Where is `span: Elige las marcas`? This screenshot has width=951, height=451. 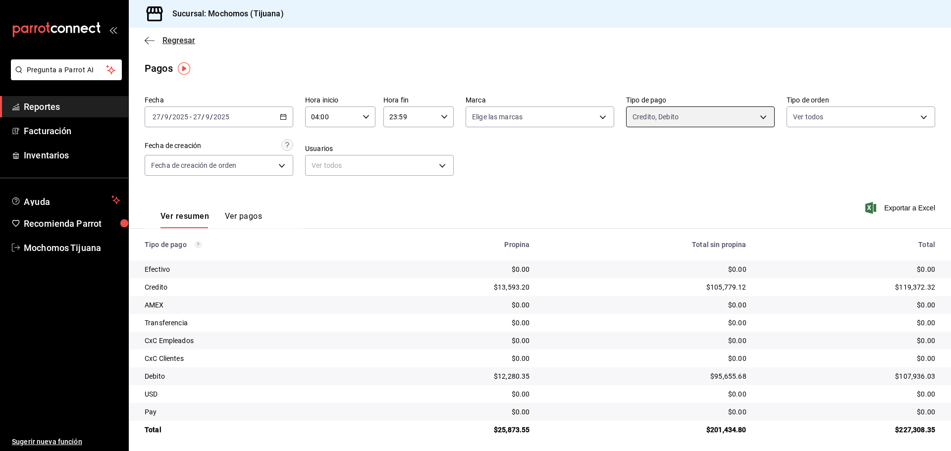 span: Elige las marcas is located at coordinates (497, 117).